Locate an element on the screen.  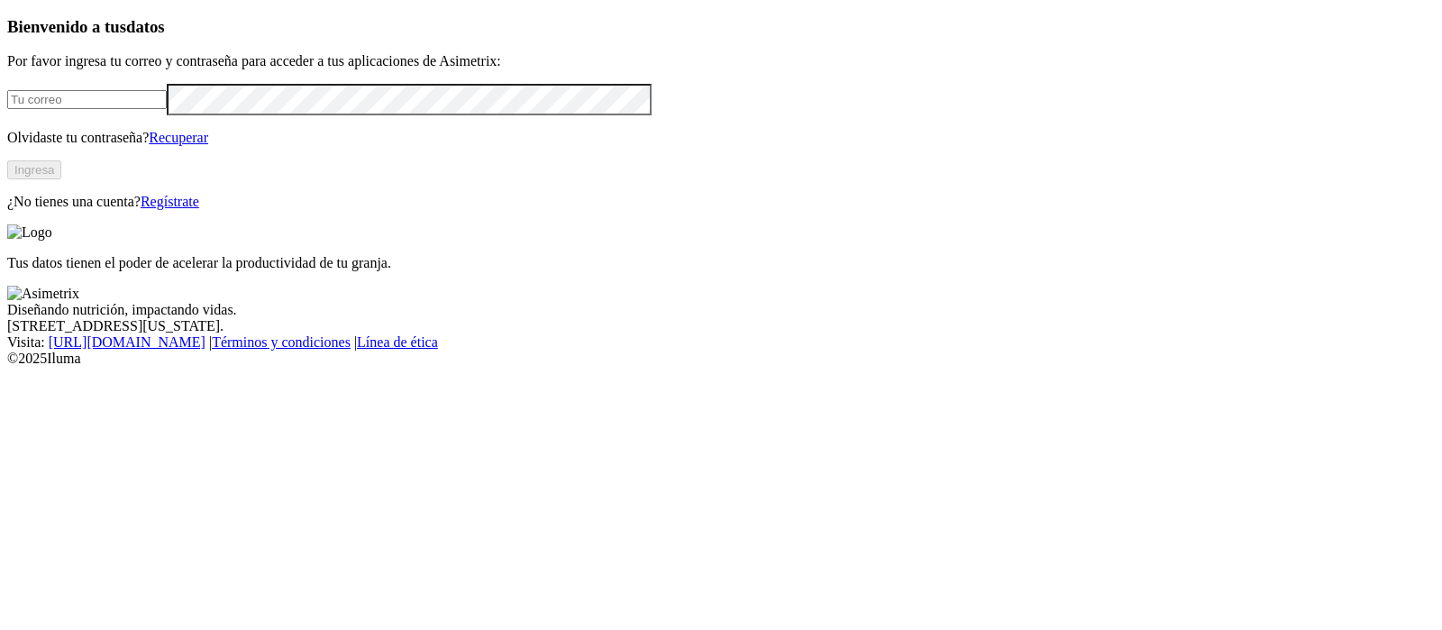
span: datos is located at coordinates (145, 26).